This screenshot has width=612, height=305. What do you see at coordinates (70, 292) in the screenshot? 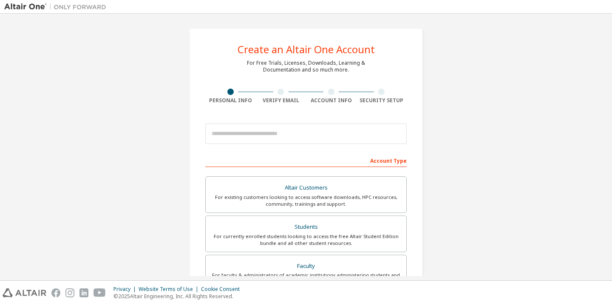
I see `img: instagram.svg` at bounding box center [70, 292].